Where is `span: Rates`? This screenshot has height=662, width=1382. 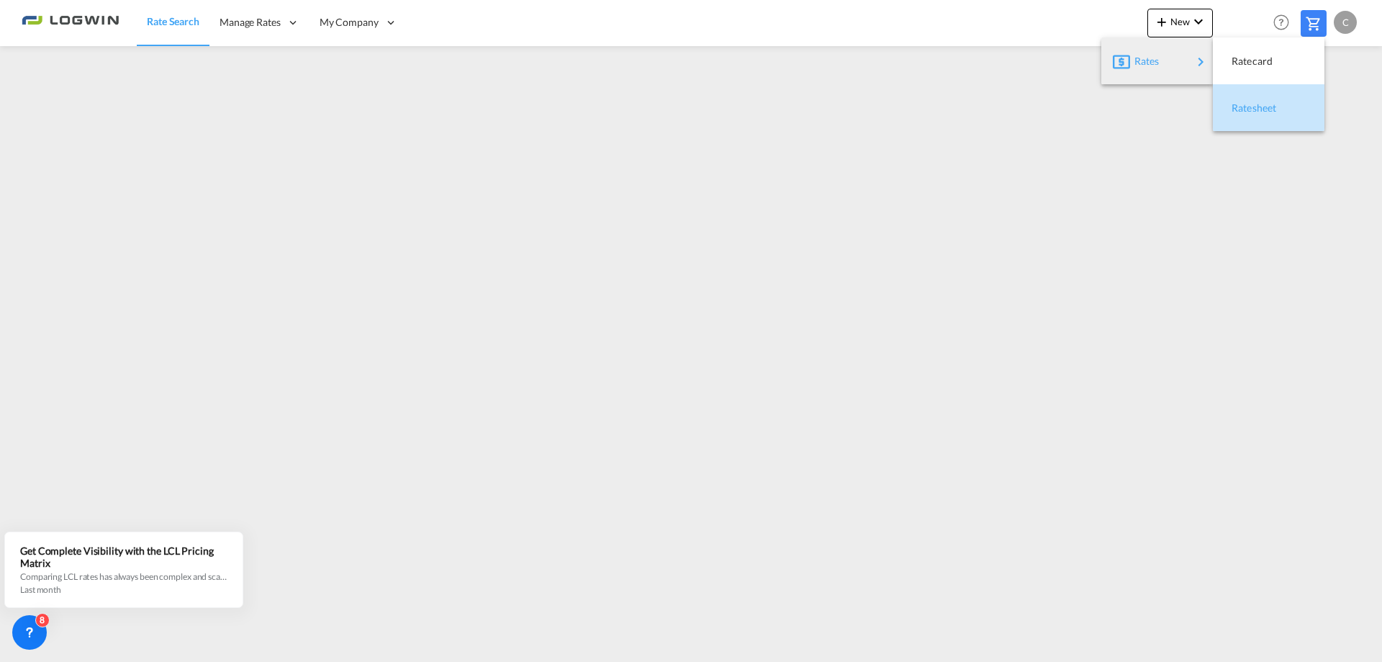 span: Rates is located at coordinates (1143, 61).